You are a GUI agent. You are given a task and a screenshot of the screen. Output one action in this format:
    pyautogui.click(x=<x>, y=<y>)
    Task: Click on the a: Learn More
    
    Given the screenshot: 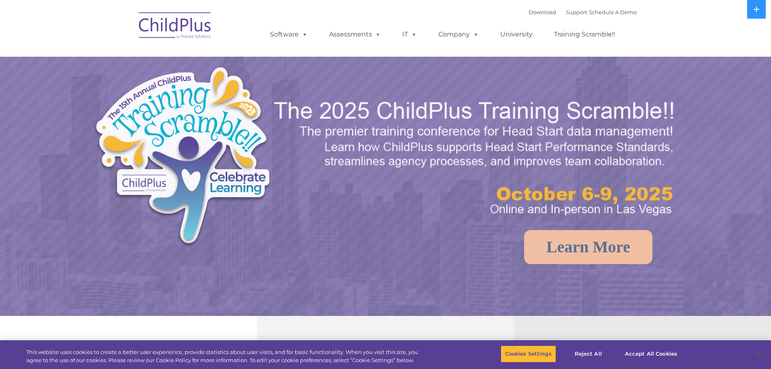 What is the action you would take?
    pyautogui.click(x=588, y=247)
    